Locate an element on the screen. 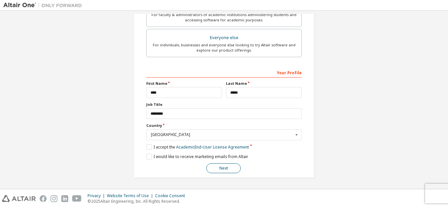  img: linkedin.svg is located at coordinates (65, 198).